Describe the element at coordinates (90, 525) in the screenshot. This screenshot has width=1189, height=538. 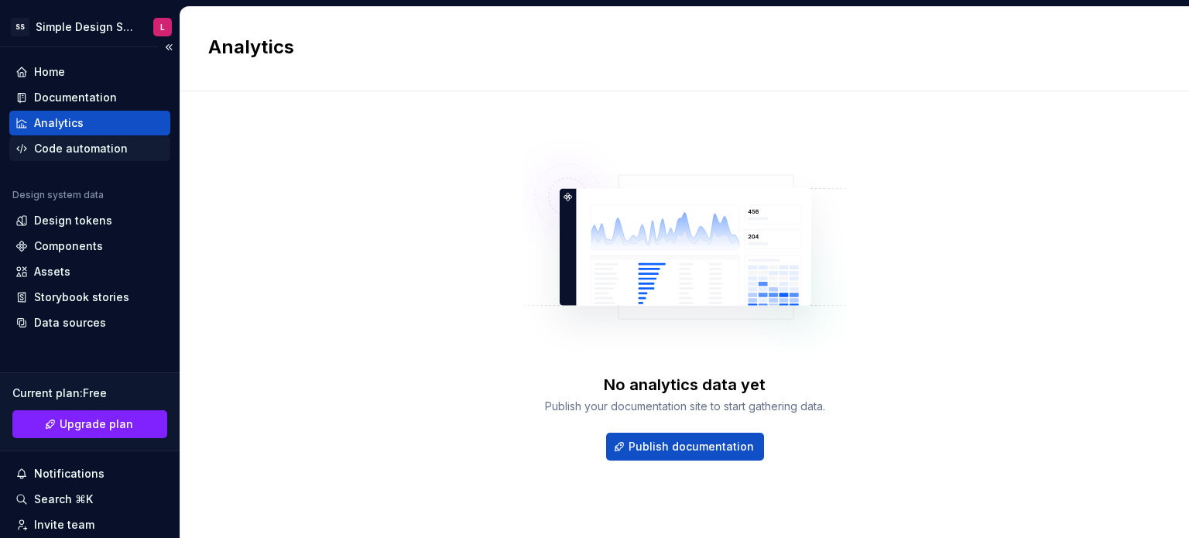
I see `a: Invite team` at that location.